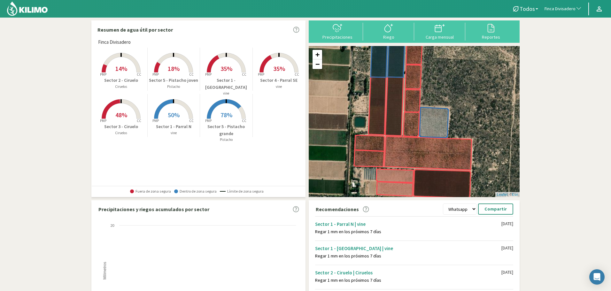  Describe the element at coordinates (440, 37) in the screenshot. I see `div: Carga mensual` at that location.